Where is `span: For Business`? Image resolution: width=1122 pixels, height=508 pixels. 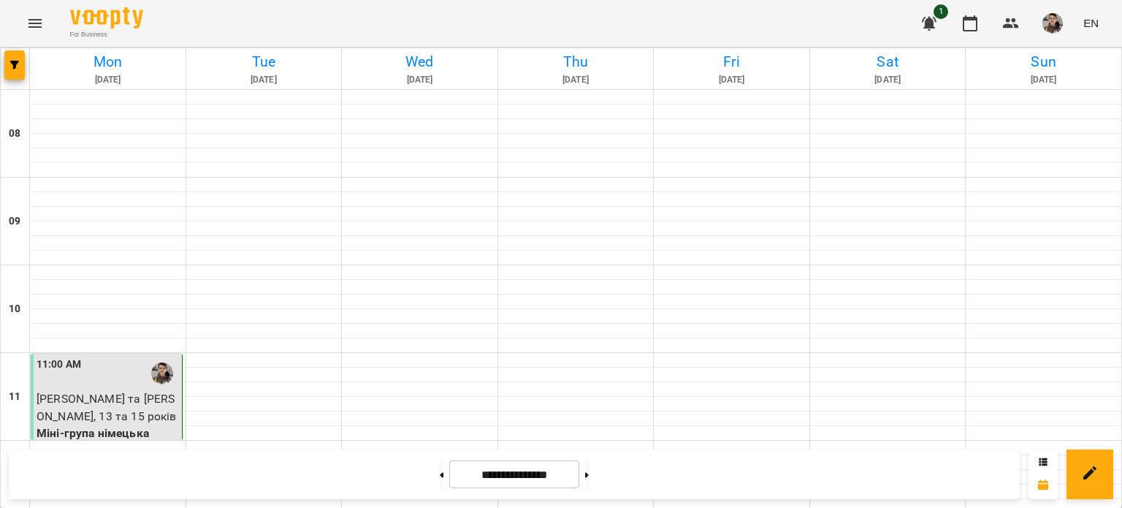
span: For Business is located at coordinates (107, 34).